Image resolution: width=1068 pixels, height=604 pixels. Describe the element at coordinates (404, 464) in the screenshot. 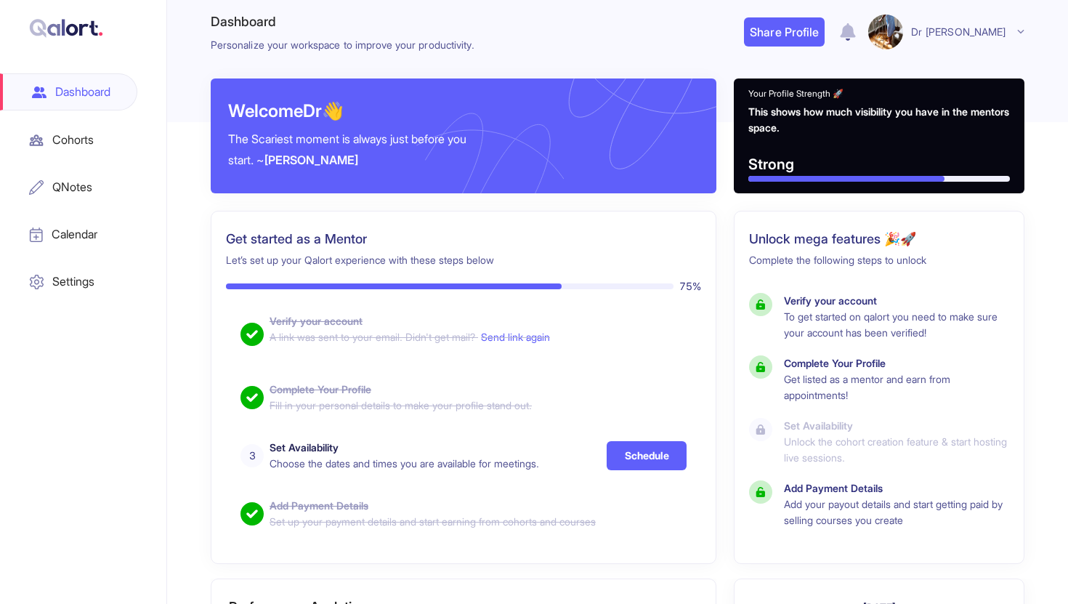

I see `p: Choose the dates and times you are available for meetings.` at that location.